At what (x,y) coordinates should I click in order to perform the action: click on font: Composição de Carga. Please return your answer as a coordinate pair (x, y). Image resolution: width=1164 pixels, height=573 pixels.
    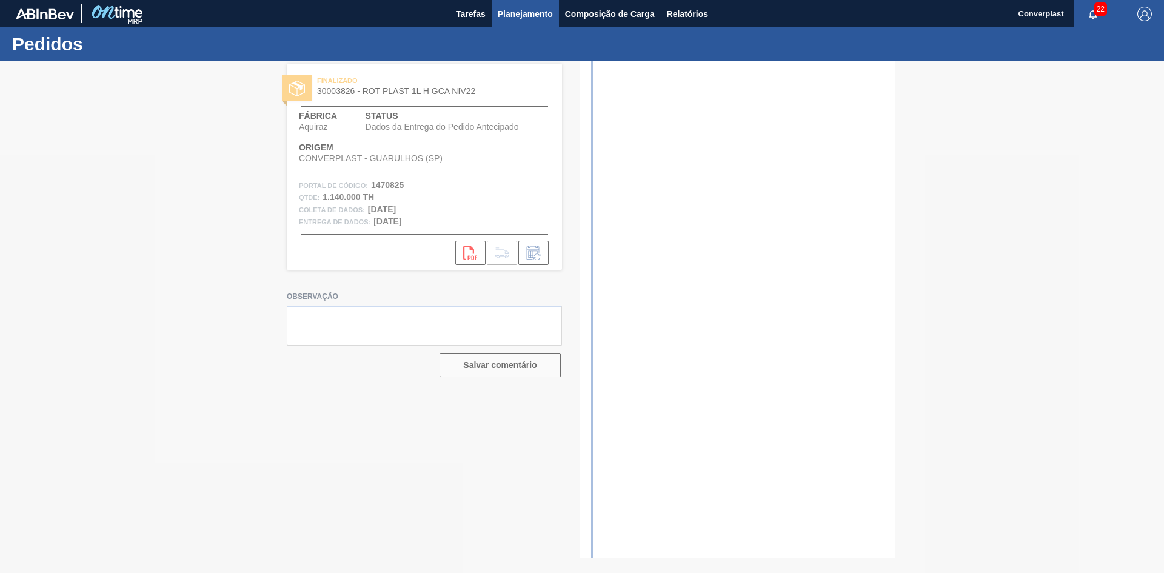
    Looking at the image, I should click on (610, 14).